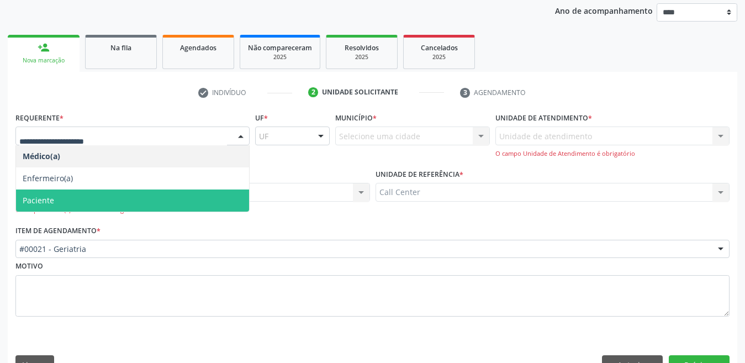 This screenshot has height=363, width=745. Describe the element at coordinates (29, 266) in the screenshot. I see `label: Motivo` at that location.